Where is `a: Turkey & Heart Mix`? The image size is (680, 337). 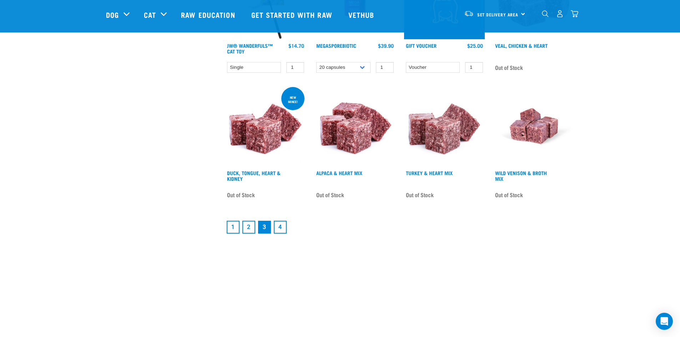
a: Turkey & Heart Mix is located at coordinates (429, 173).